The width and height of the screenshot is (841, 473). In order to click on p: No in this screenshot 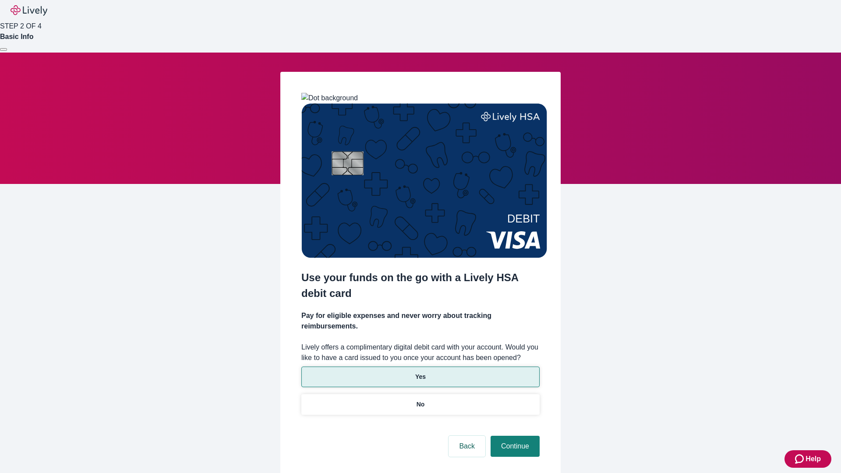, I will do `click(421, 404)`.